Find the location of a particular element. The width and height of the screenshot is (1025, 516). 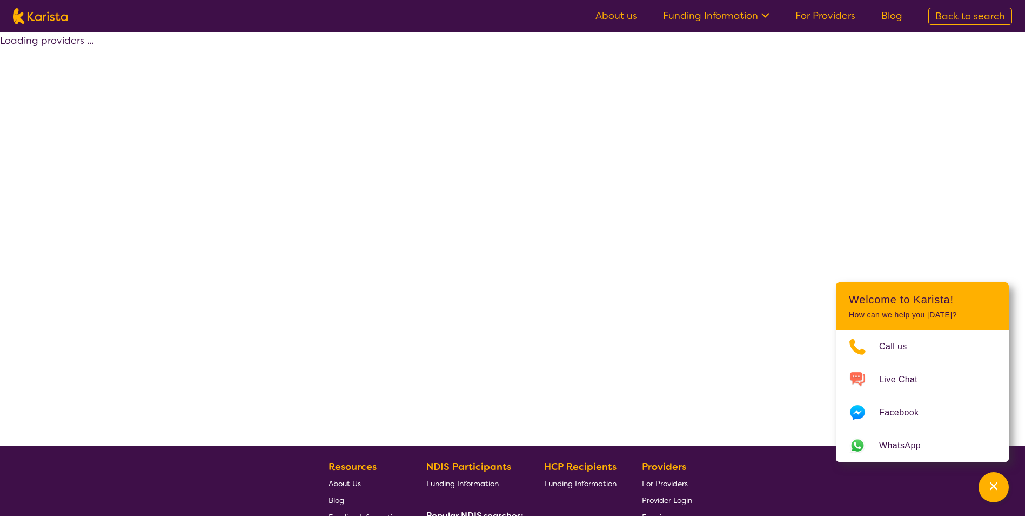

span: Call us is located at coordinates (900, 346).